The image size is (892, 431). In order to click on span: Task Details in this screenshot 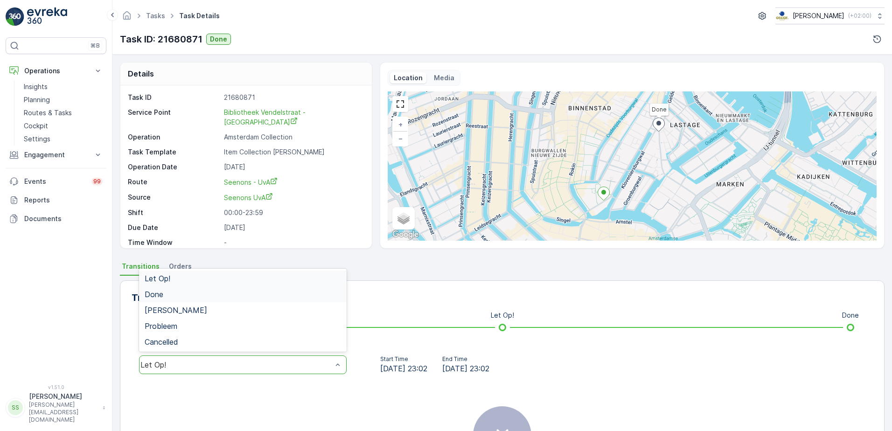, I will do `click(199, 16)`.